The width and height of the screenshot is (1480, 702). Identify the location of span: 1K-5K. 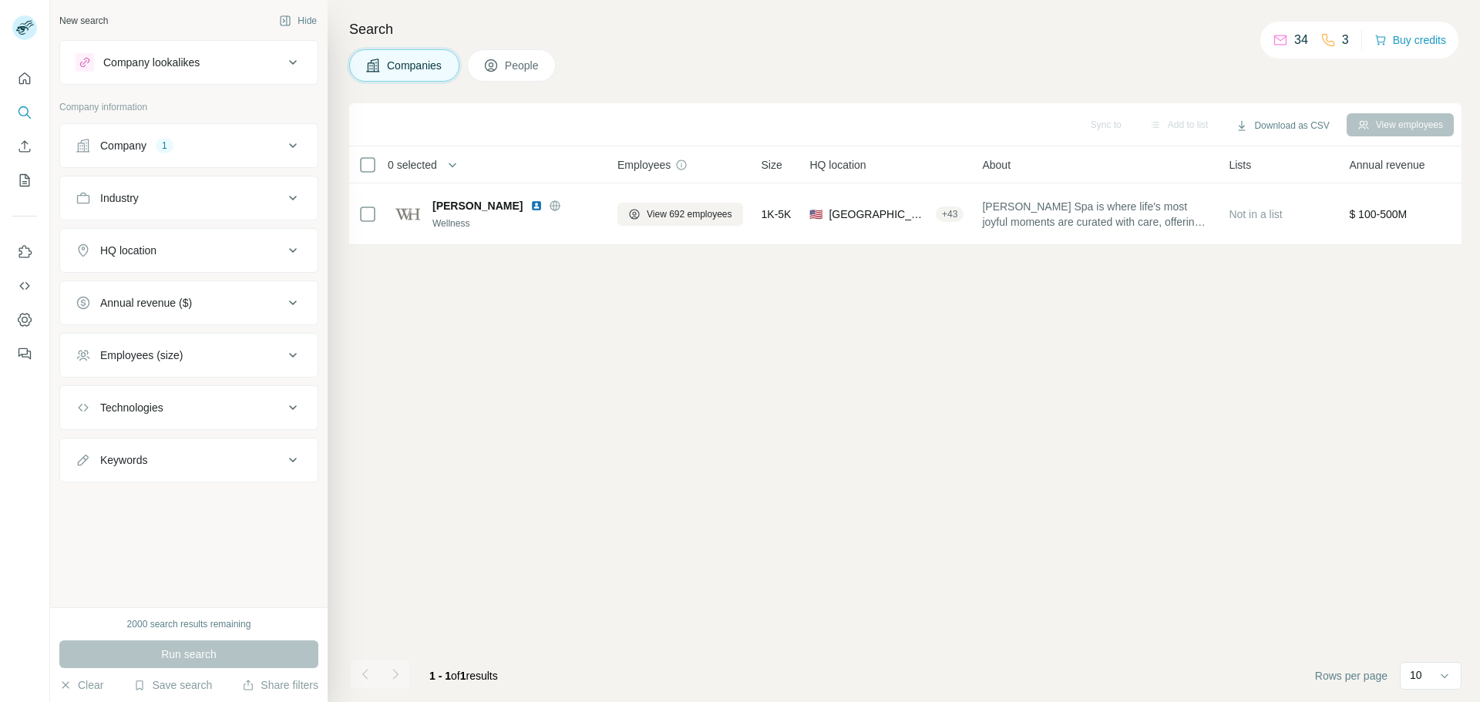
(776, 214).